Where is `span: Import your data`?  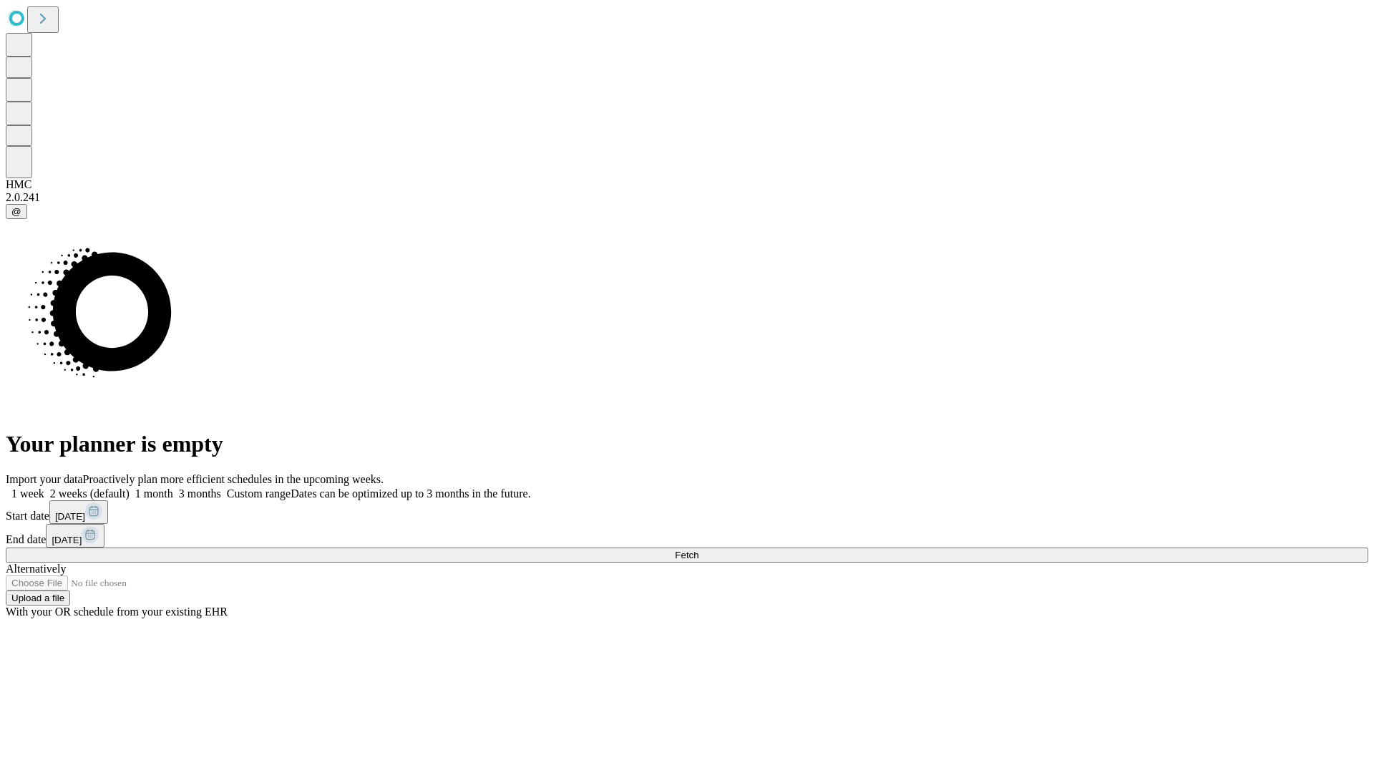
span: Import your data is located at coordinates (44, 479).